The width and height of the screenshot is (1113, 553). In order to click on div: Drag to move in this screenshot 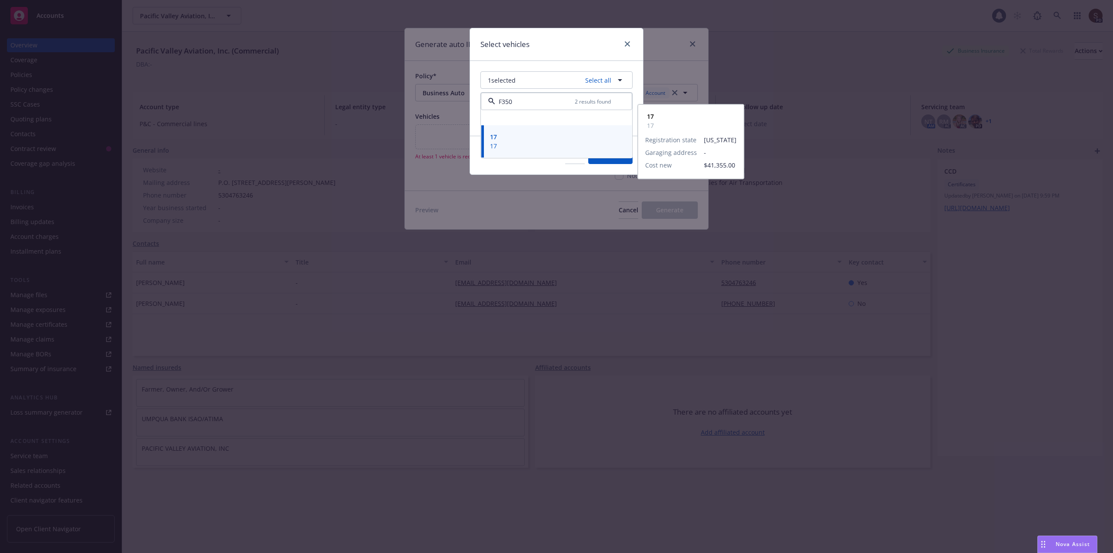, I will do `click(1043, 544)`.